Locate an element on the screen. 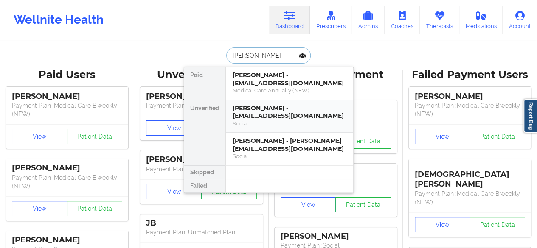 The width and height of the screenshot is (537, 248). div: Unverified Users is located at coordinates (201, 75).